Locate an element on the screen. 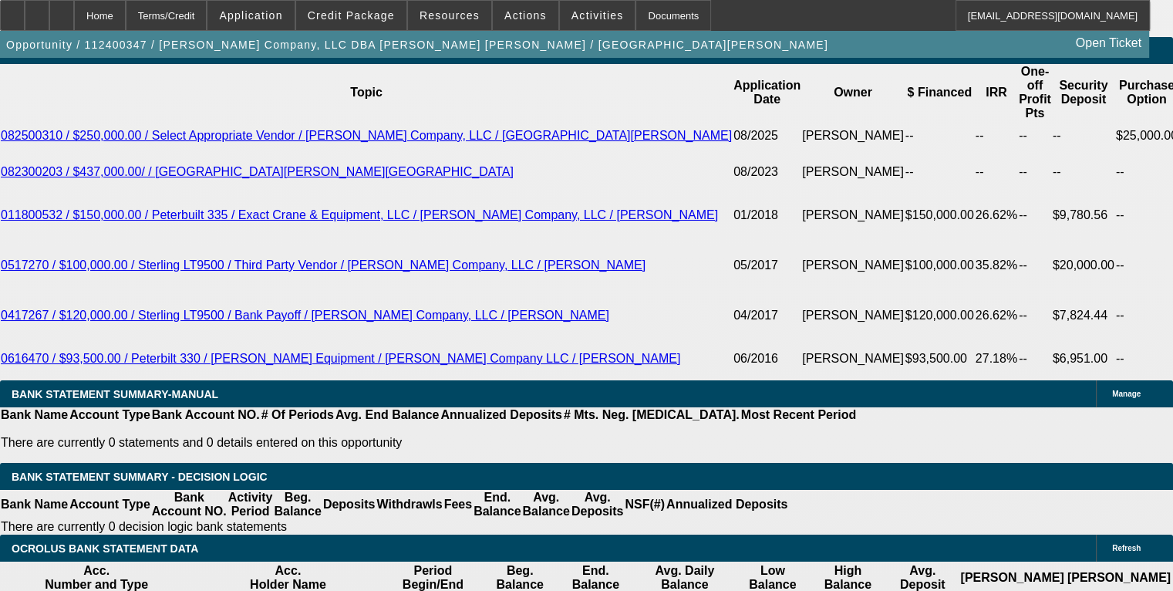 The height and width of the screenshot is (591, 1173). th: Activity Period is located at coordinates (251, 504).